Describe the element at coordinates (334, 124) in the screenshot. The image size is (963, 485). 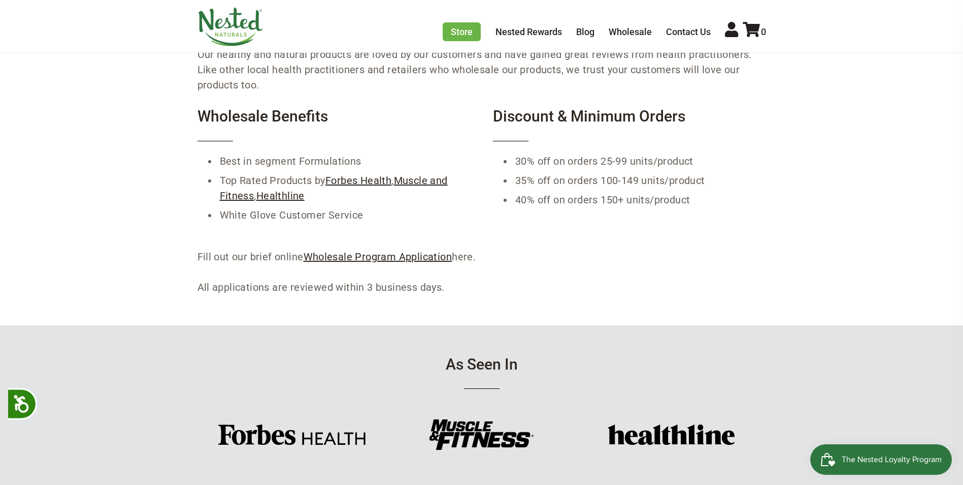
I see `h4: Wholesale Benefits` at that location.